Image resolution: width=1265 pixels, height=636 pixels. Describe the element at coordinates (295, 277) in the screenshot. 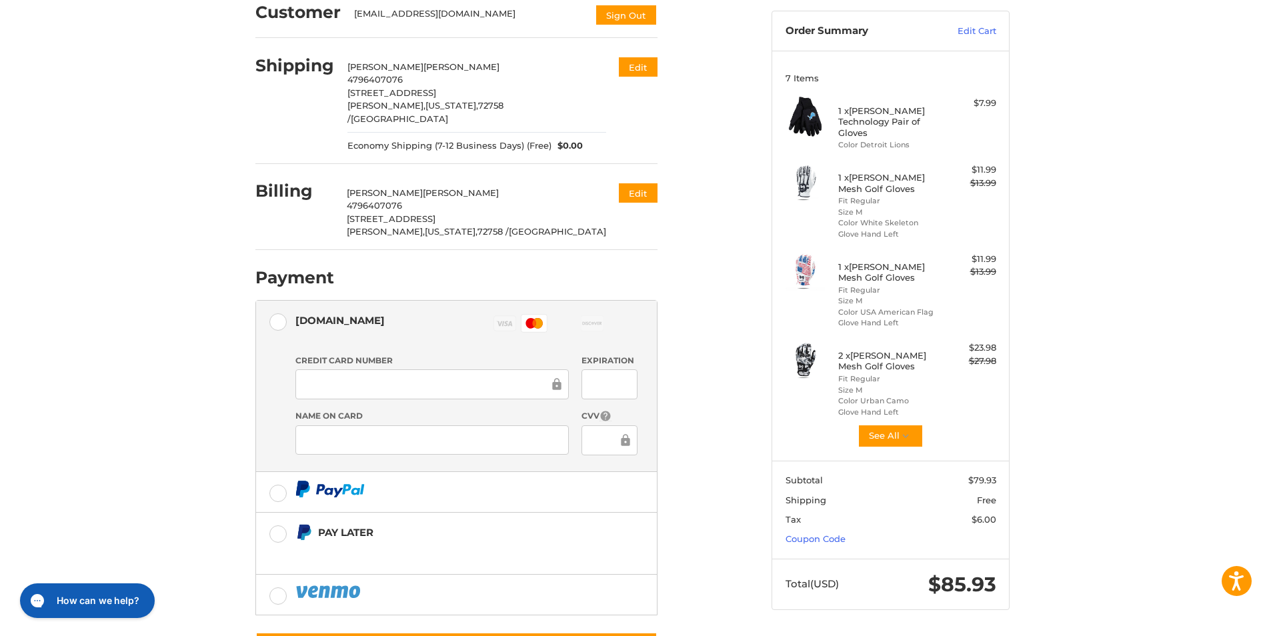

I see `h2: Payment` at that location.